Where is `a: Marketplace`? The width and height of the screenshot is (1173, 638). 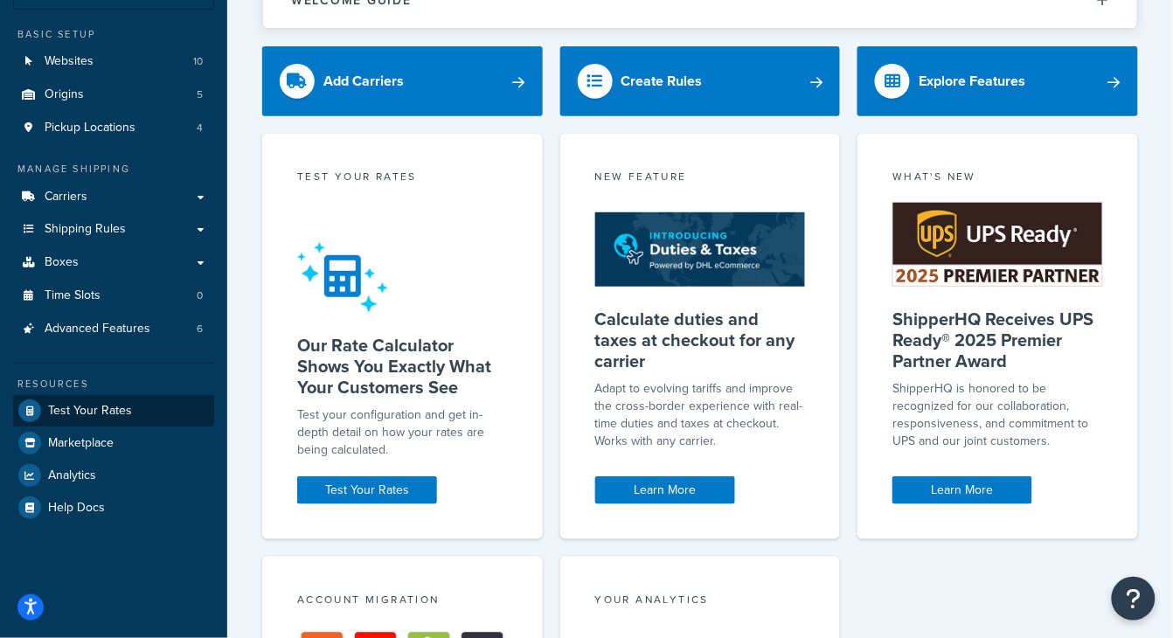
a: Marketplace is located at coordinates (114, 443).